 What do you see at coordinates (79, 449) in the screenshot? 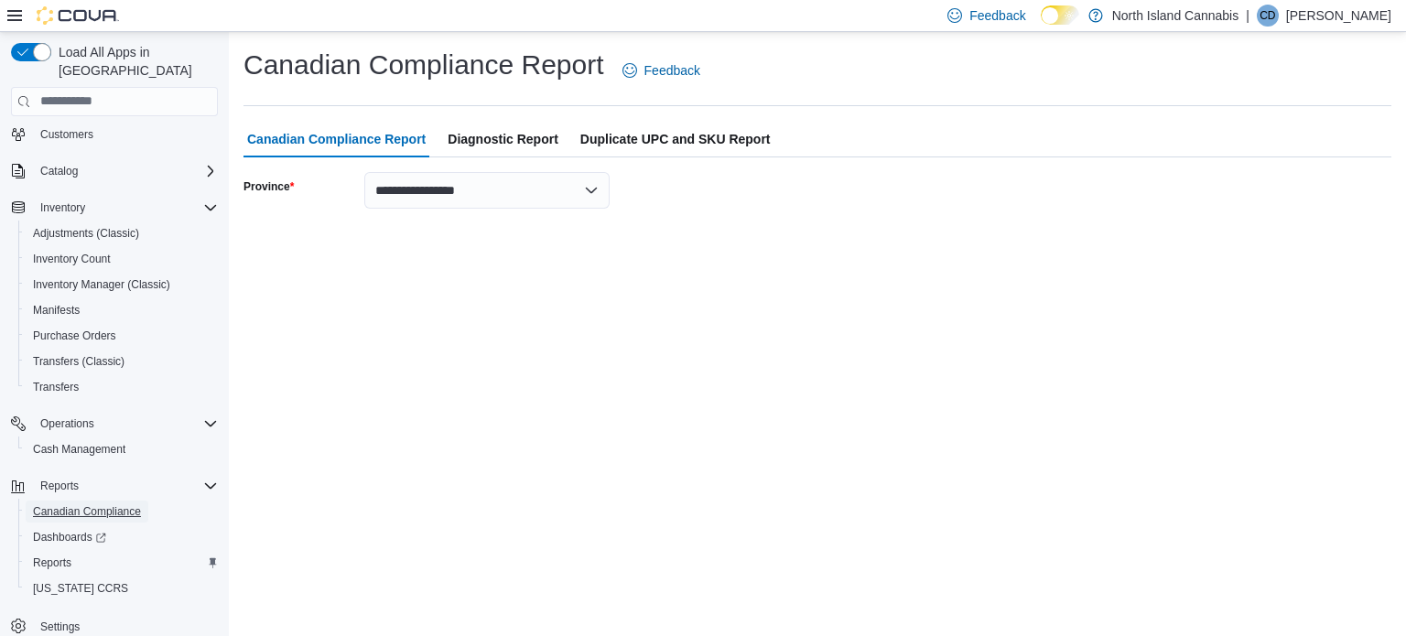
I see `a: Cash Management` at bounding box center [79, 449].